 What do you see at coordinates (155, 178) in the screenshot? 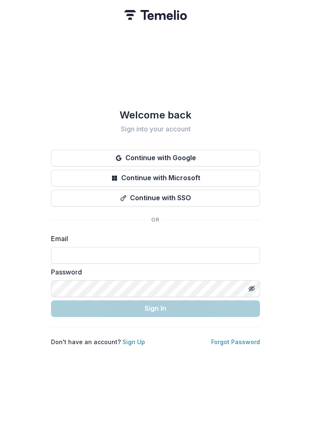
I see `button: Continue with Microsoft` at bounding box center [155, 178].